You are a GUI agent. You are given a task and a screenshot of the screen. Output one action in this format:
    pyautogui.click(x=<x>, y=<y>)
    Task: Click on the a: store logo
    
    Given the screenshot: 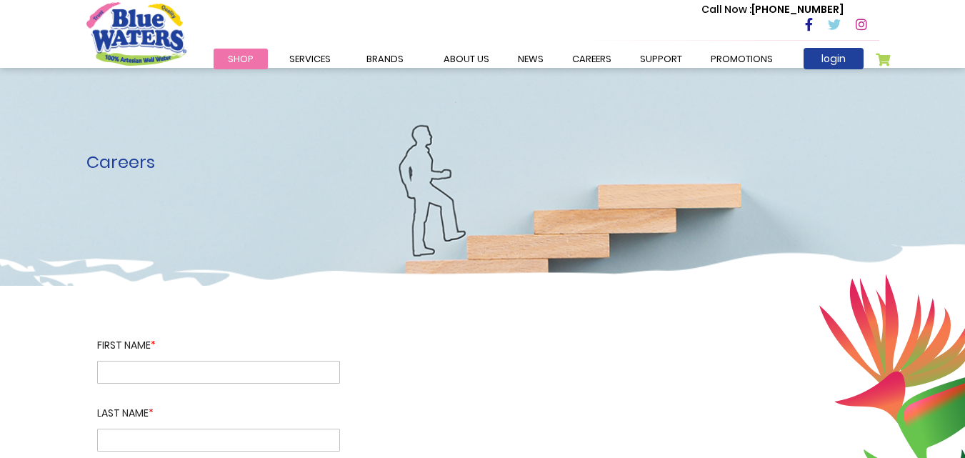 What is the action you would take?
    pyautogui.click(x=136, y=34)
    